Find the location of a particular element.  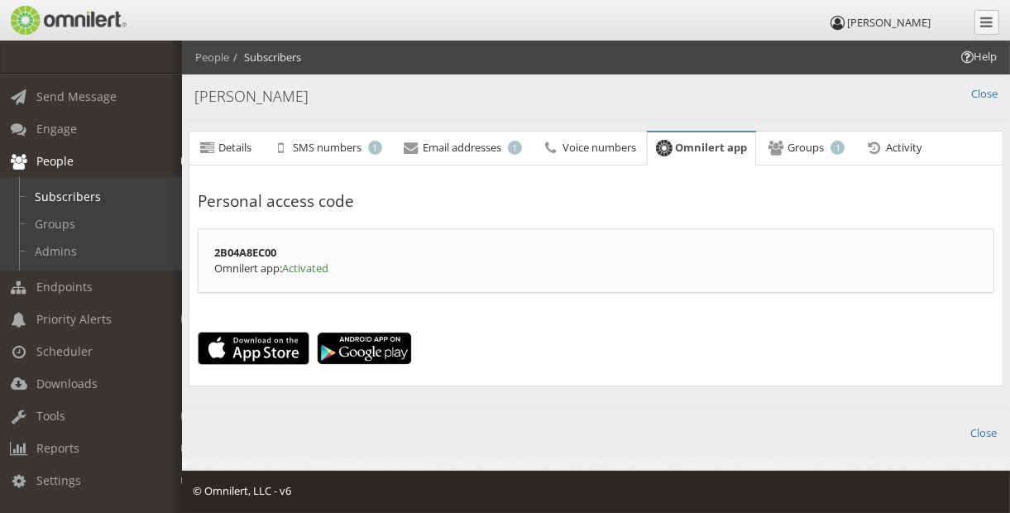

span: Email addresses is located at coordinates (462, 147).